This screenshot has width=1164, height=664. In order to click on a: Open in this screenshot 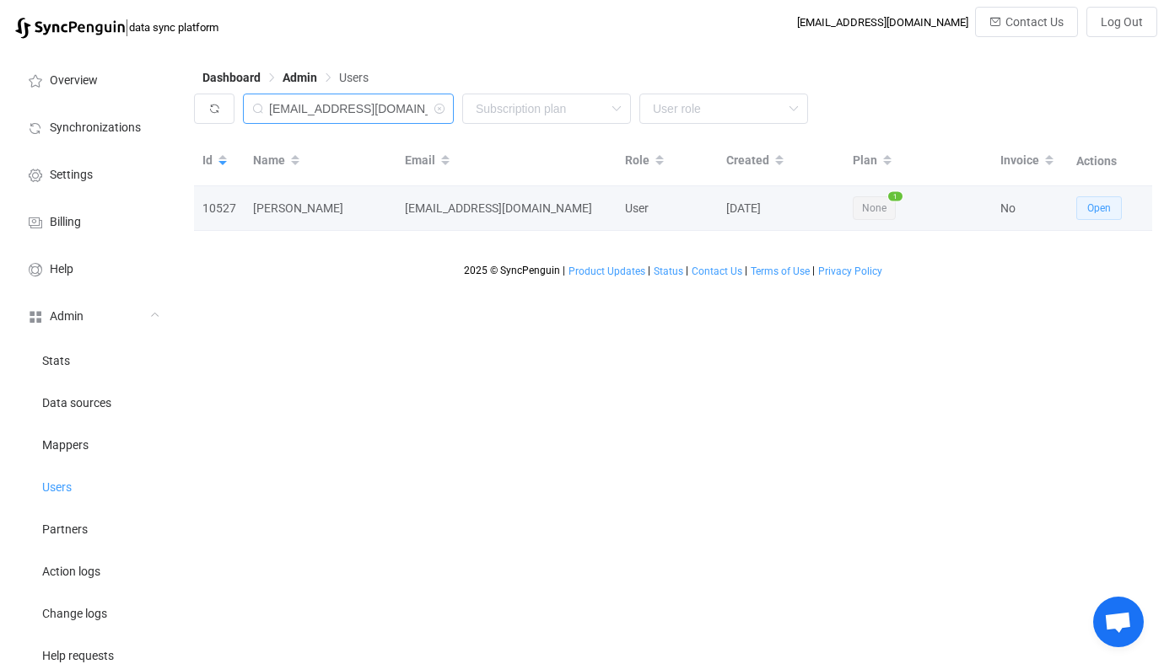, I will do `click(1099, 207)`.